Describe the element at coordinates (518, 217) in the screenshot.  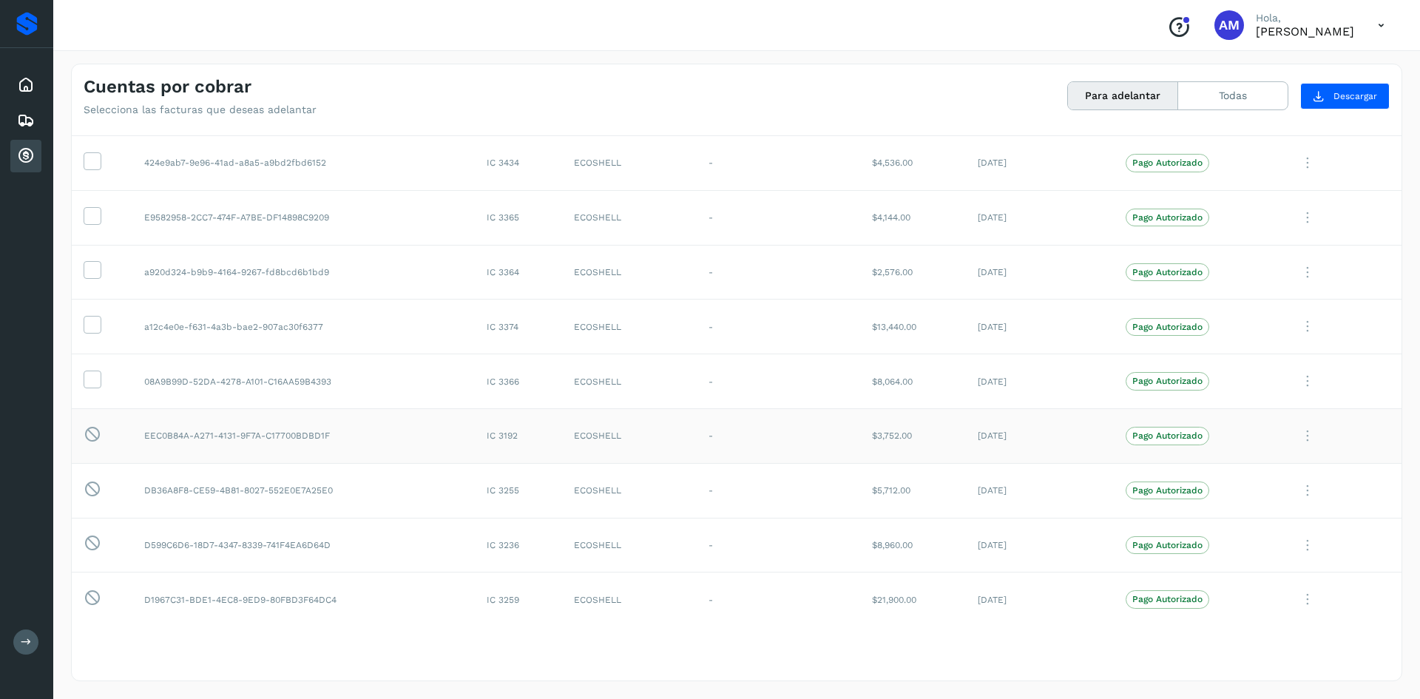
I see `td: IC 3365` at that location.